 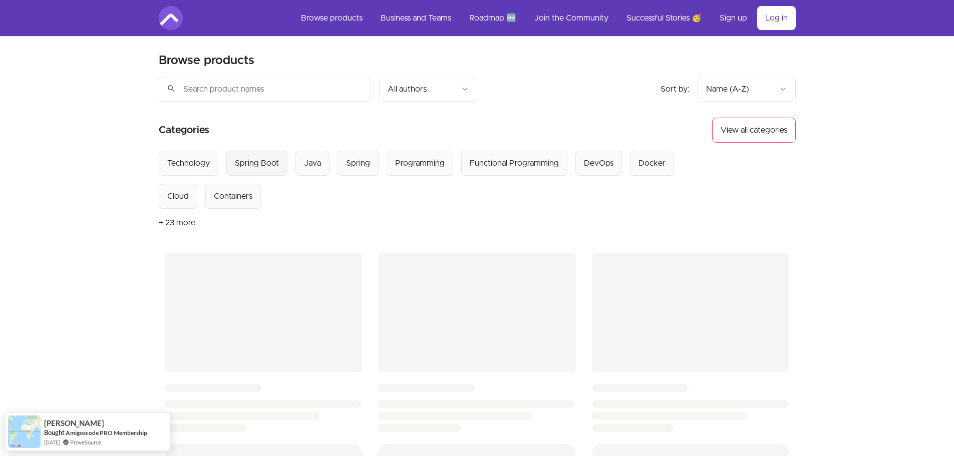 What do you see at coordinates (544, 18) in the screenshot?
I see `nav: Main` at bounding box center [544, 18].